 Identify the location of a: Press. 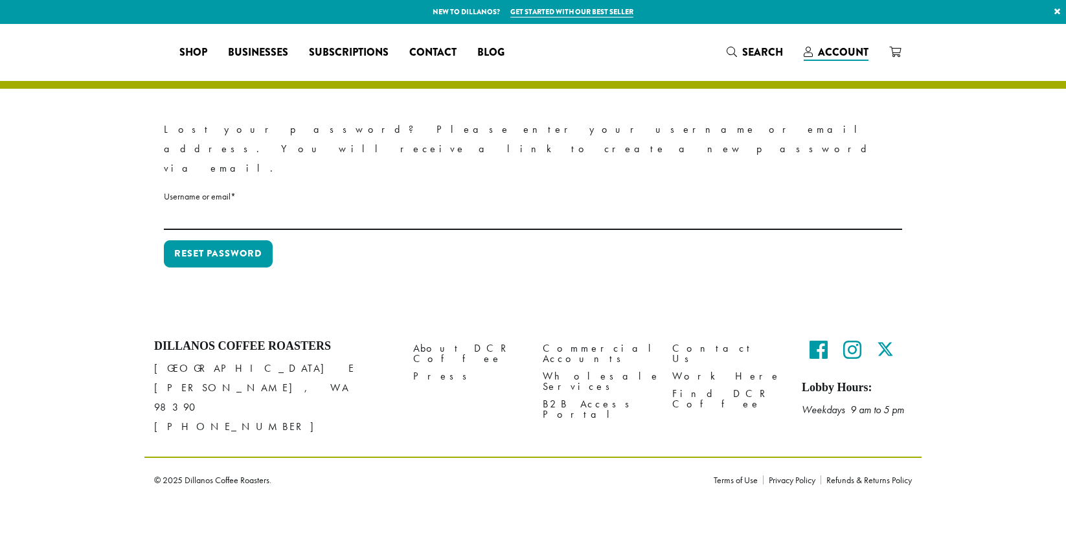
(468, 376).